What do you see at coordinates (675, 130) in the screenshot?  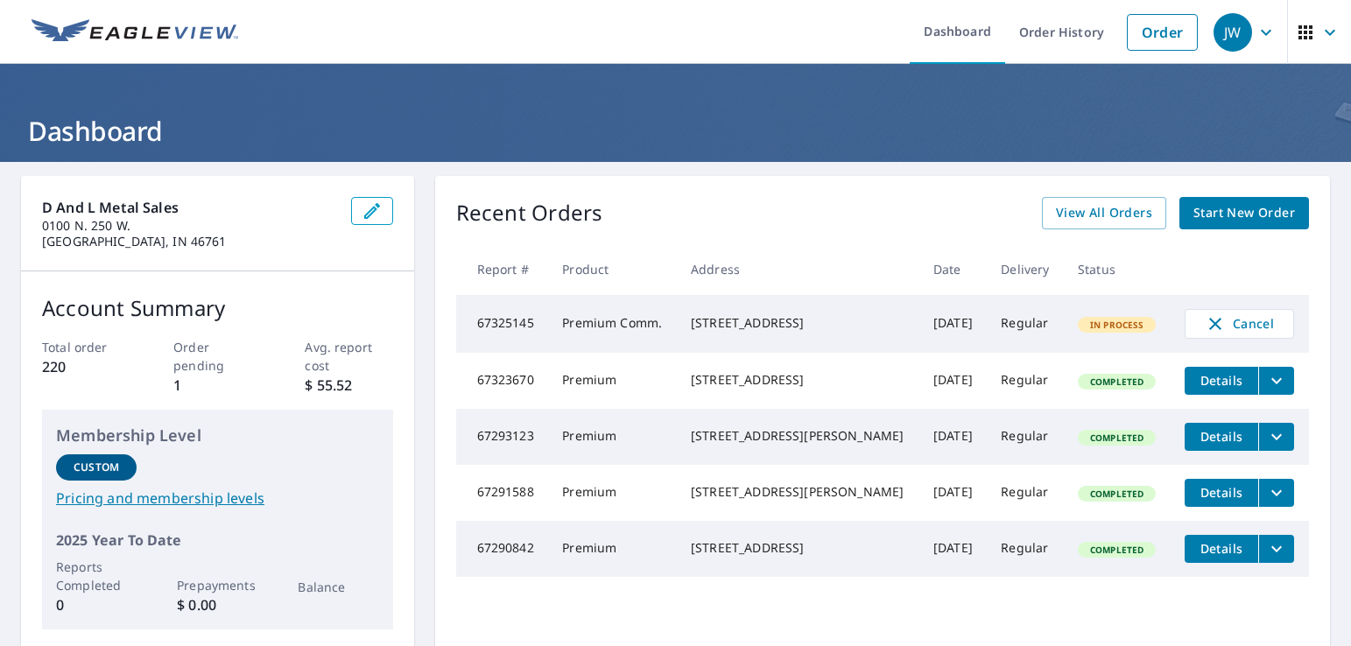 I see `h1: Dashboard` at bounding box center [675, 130].